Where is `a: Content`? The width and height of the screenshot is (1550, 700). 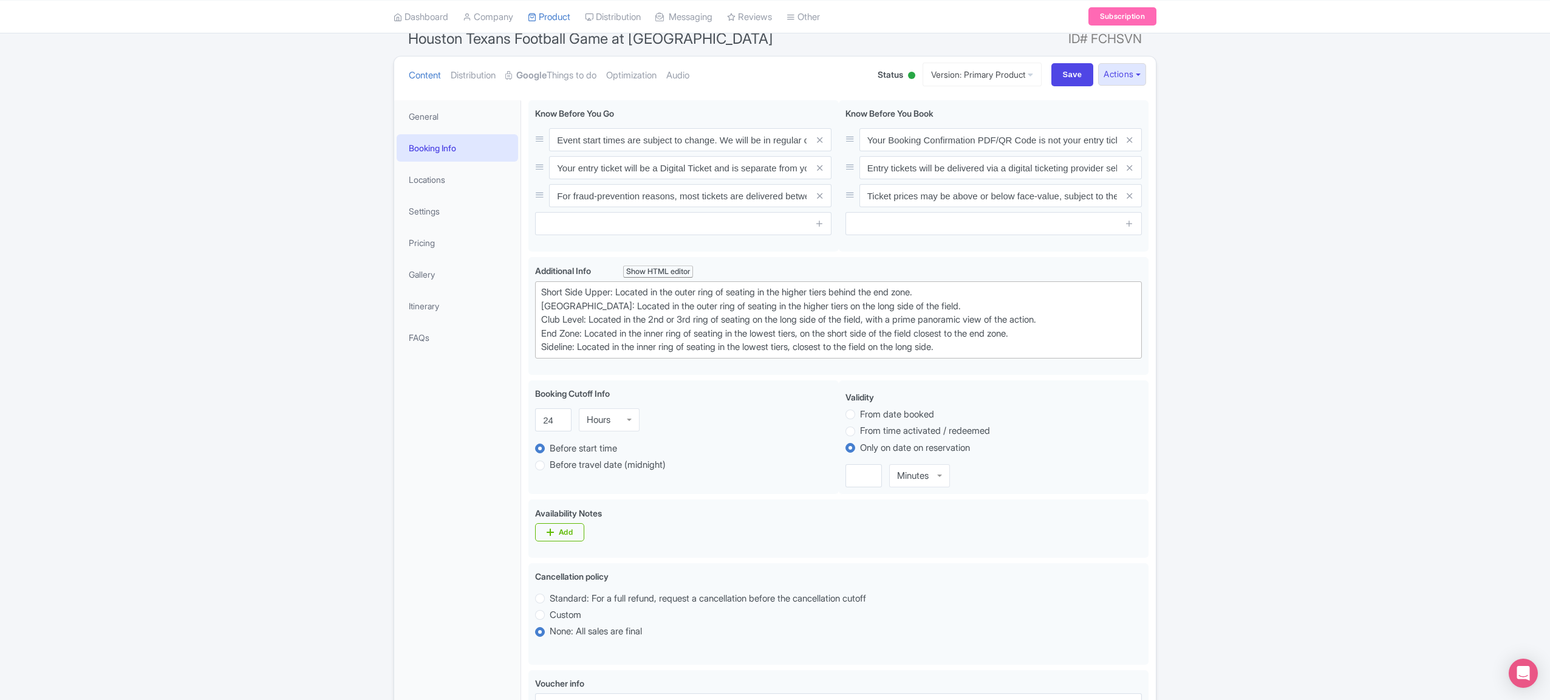 a: Content is located at coordinates (425, 75).